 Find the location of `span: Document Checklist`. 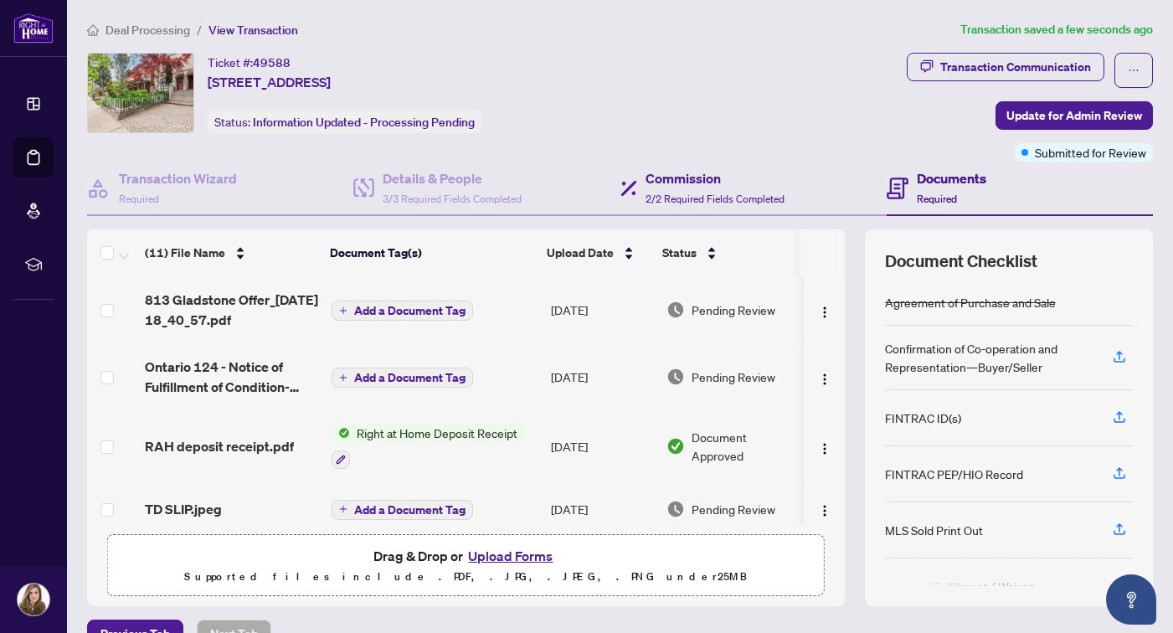

span: Document Checklist is located at coordinates (962, 261).